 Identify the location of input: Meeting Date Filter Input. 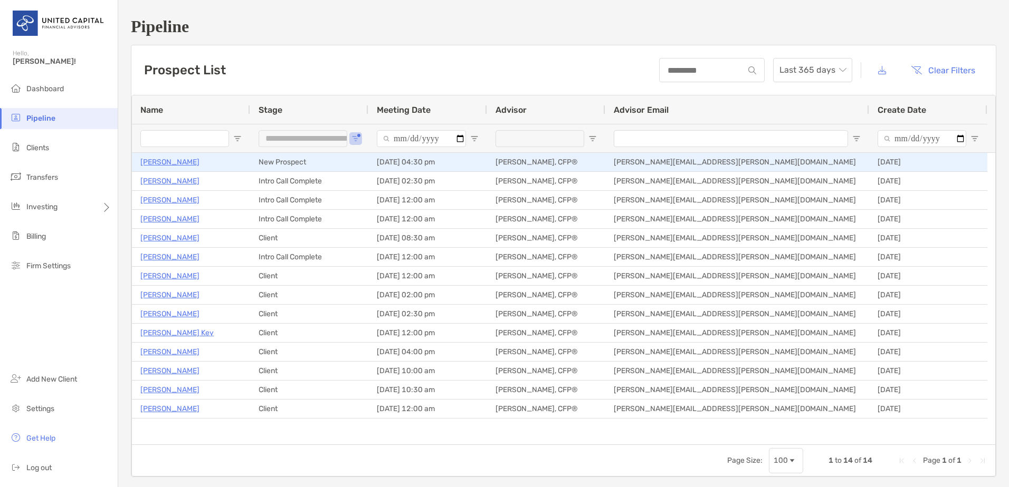
(421, 139).